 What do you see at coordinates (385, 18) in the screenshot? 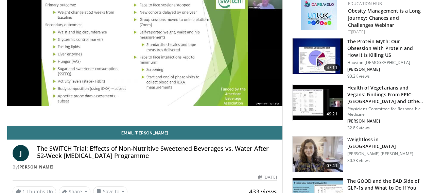
I see `a: Obesity Management is a Long Journey: Chances and Challenges Webinar` at bounding box center [385, 18].